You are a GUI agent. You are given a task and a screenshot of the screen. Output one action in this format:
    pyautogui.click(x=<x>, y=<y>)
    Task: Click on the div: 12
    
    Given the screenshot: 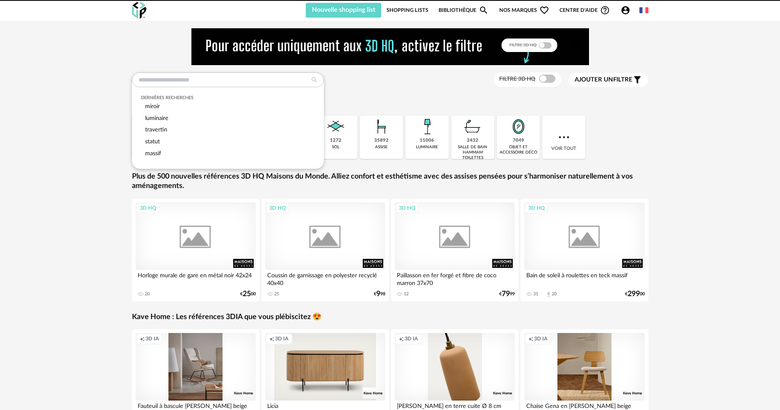 What is the action you would take?
    pyautogui.click(x=406, y=294)
    